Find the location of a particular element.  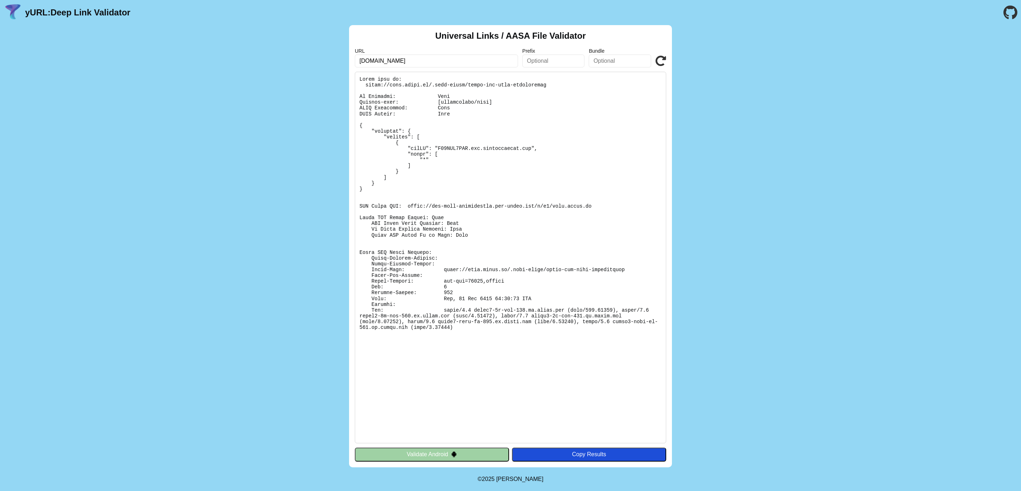

a: Michael Ibragimchayev's Personal Site is located at coordinates (520, 479).